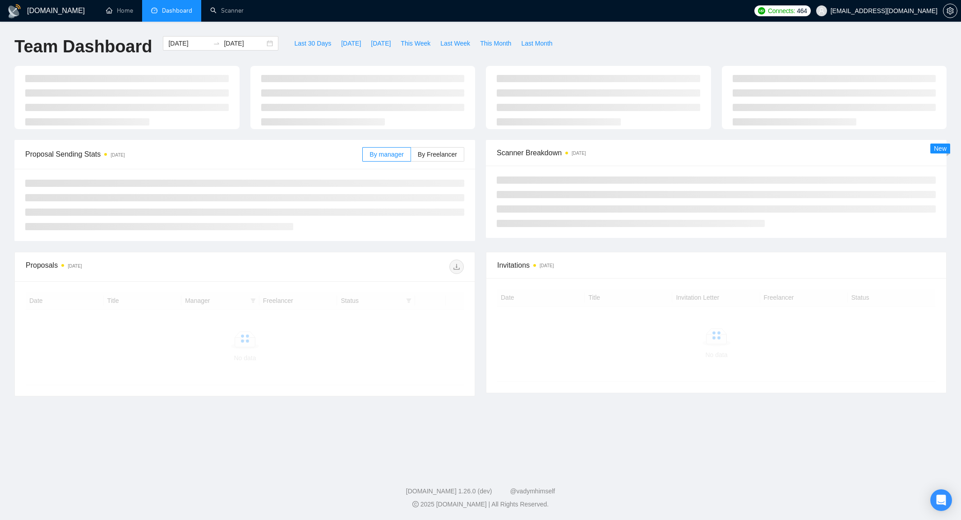 The image size is (961, 520). Describe the element at coordinates (782, 11) in the screenshot. I see `span: Connects:` at that location.